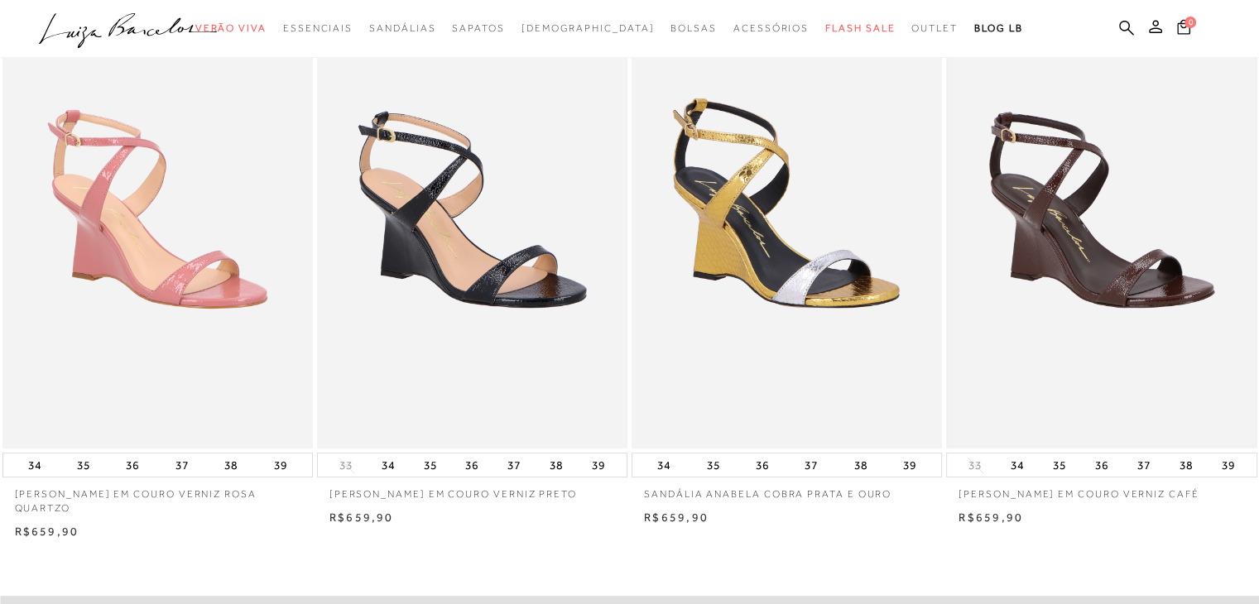 The width and height of the screenshot is (1259, 604). What do you see at coordinates (998, 28) in the screenshot?
I see `span: BLOG LB` at bounding box center [998, 28].